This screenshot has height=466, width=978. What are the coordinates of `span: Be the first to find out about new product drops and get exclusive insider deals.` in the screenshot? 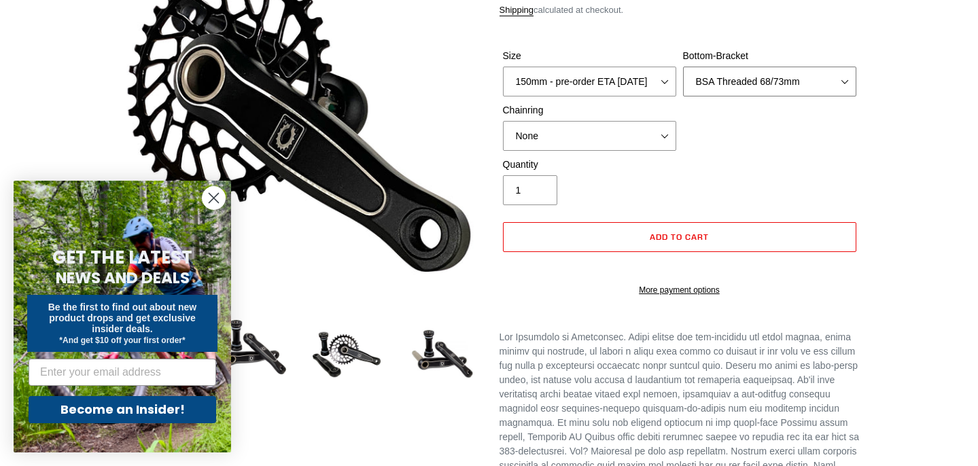 It's located at (122, 318).